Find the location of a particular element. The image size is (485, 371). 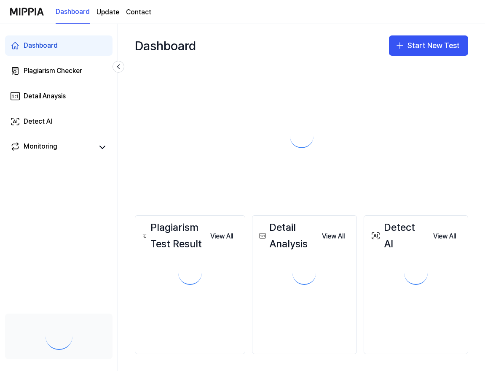

div: Monitoring is located at coordinates (40, 147).